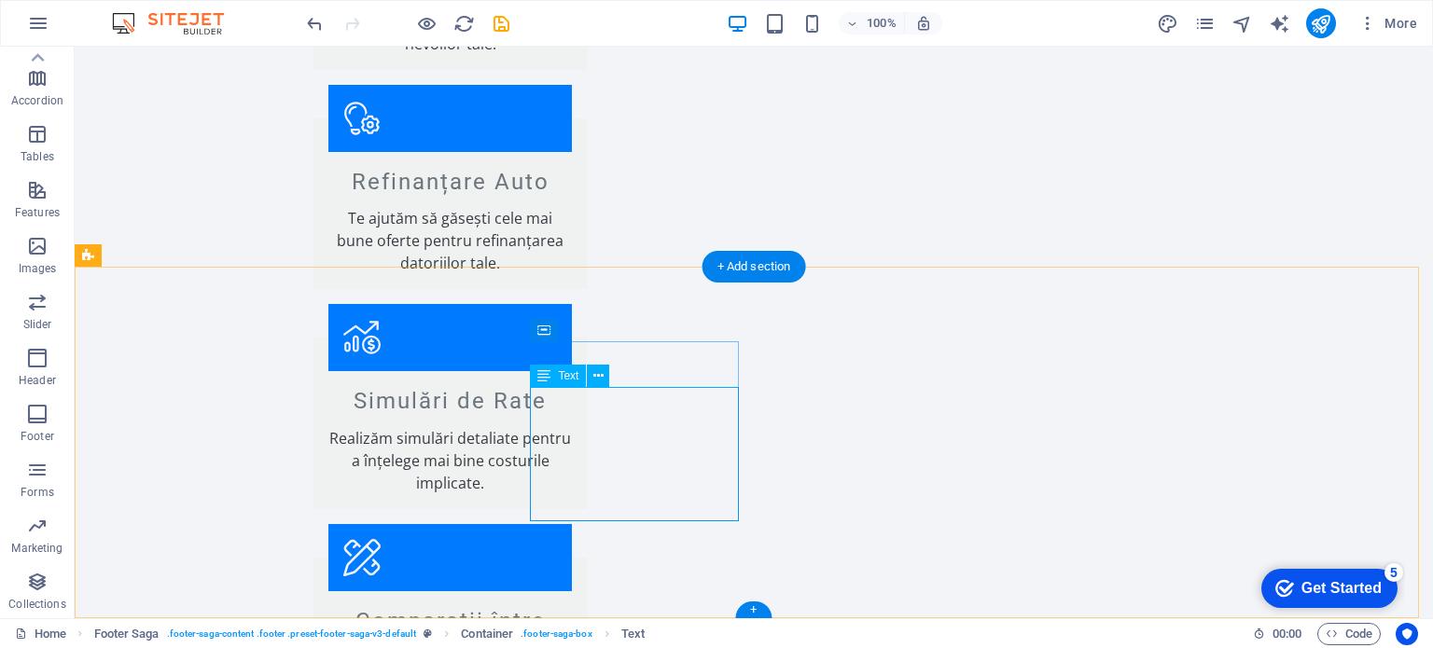 This screenshot has height=648, width=1433. Describe the element at coordinates (314, 23) in the screenshot. I see `i: Undo: Delete elements (Ctrl+Z)` at that location.